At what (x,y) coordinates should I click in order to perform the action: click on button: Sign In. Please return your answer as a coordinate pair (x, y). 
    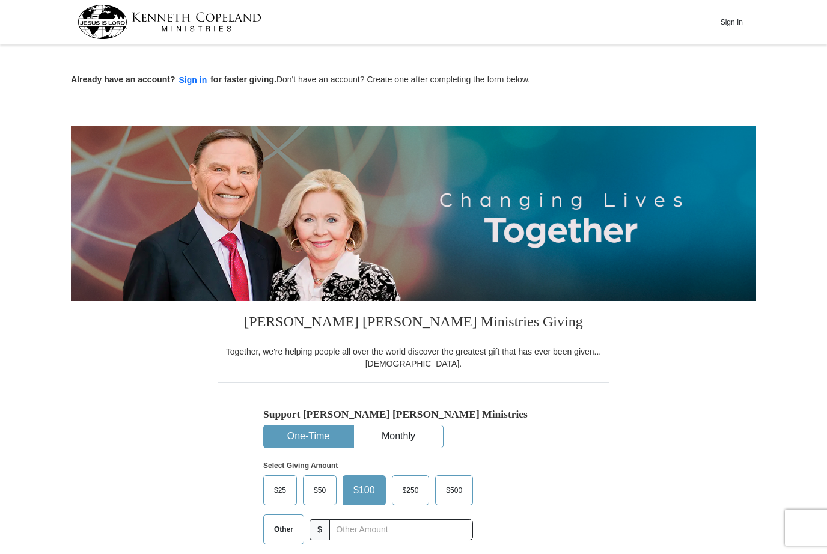
    Looking at the image, I should click on (732, 22).